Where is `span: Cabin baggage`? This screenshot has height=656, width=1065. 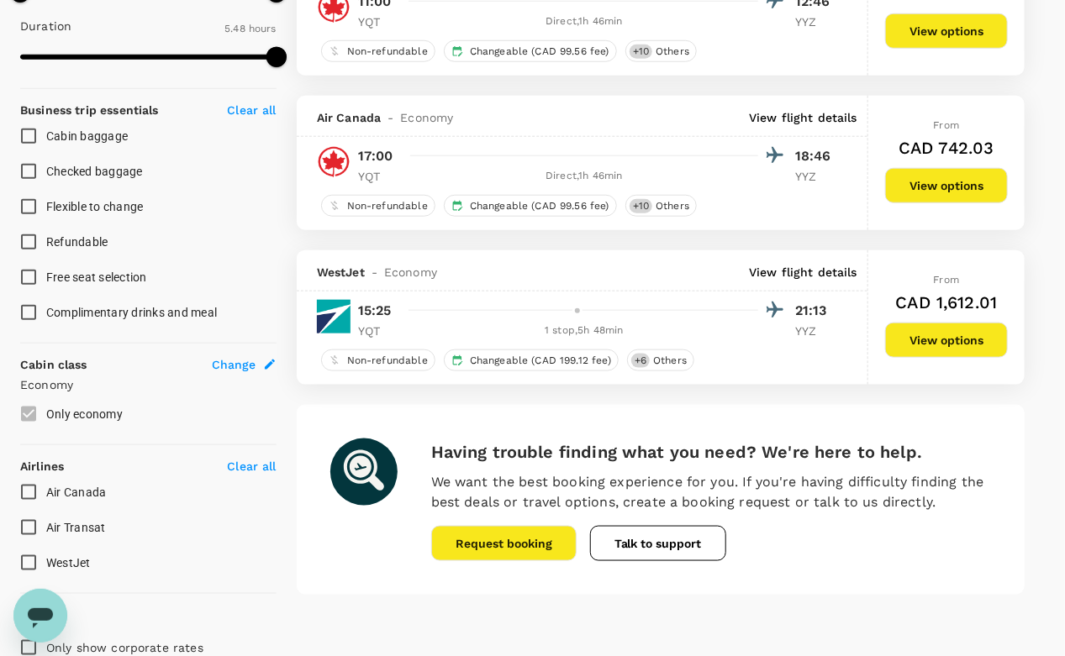
span: Cabin baggage is located at coordinates (87, 136).